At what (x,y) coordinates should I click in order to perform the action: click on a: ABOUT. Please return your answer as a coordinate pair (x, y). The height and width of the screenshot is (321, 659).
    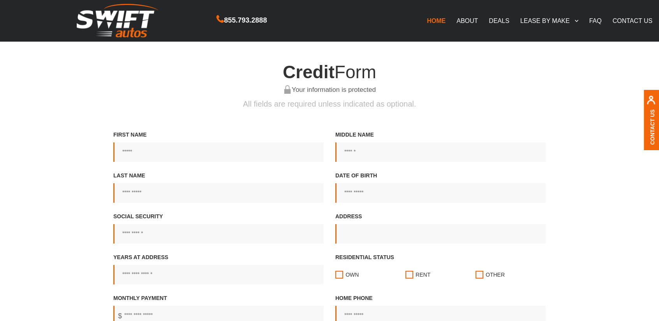
    Looking at the image, I should click on (467, 21).